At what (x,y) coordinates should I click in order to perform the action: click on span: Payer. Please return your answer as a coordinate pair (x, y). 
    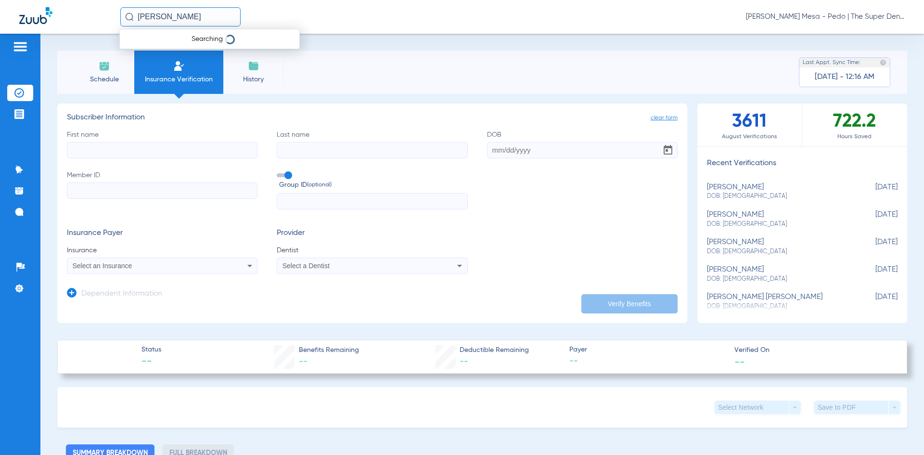
    Looking at the image, I should click on (648, 350).